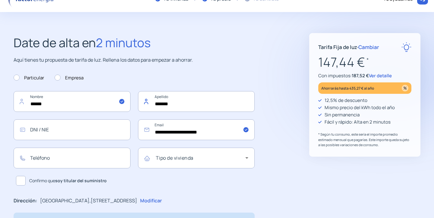 Image resolution: width=434 pixels, height=218 pixels. I want to click on span: 187,52 €, so click(360, 76).